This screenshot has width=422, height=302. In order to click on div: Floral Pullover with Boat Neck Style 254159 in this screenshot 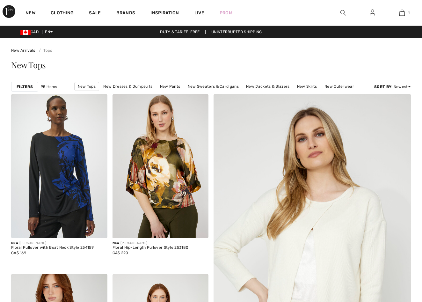, I will do `click(52, 247)`.